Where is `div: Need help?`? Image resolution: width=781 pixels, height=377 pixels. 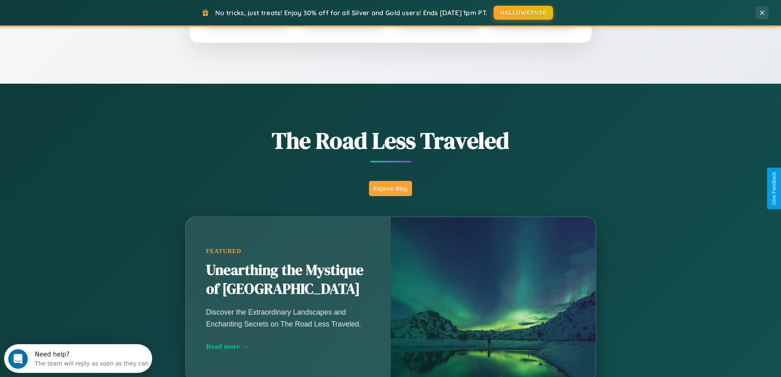 div: Need help? is located at coordinates (88, 10).